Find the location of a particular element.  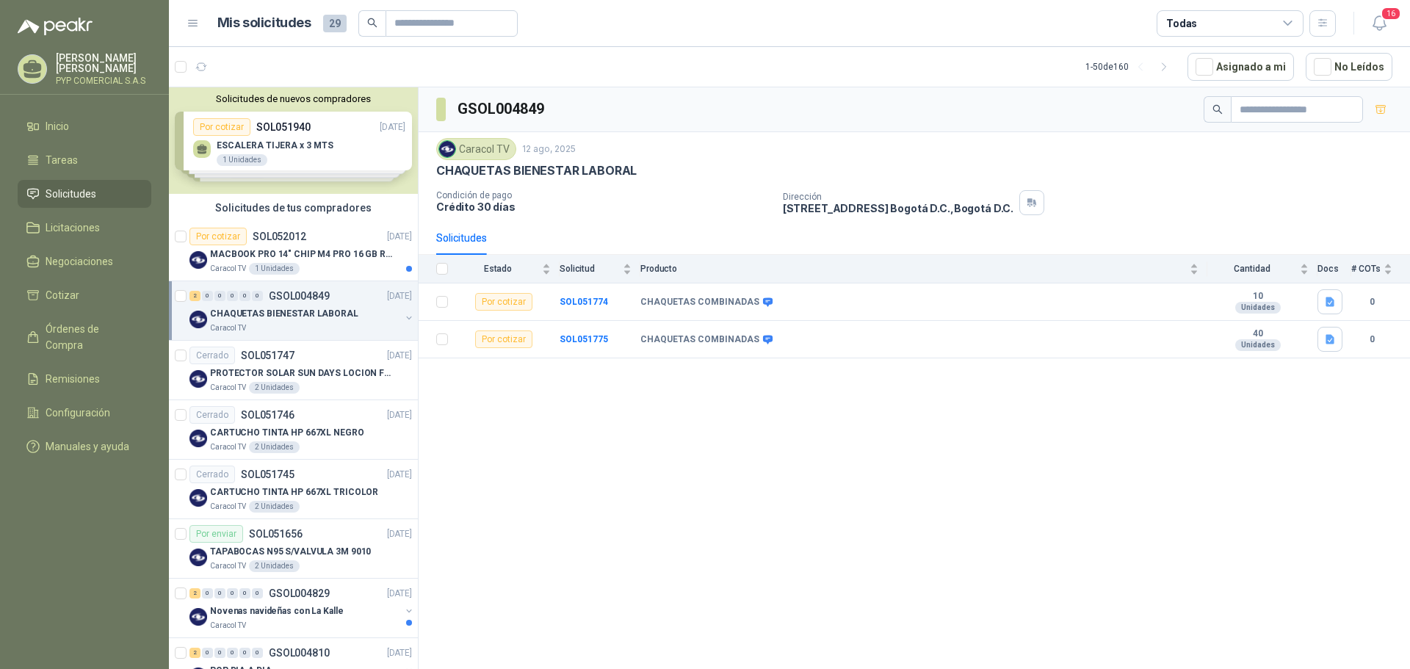

div: Solicitudes is located at coordinates (461, 238).